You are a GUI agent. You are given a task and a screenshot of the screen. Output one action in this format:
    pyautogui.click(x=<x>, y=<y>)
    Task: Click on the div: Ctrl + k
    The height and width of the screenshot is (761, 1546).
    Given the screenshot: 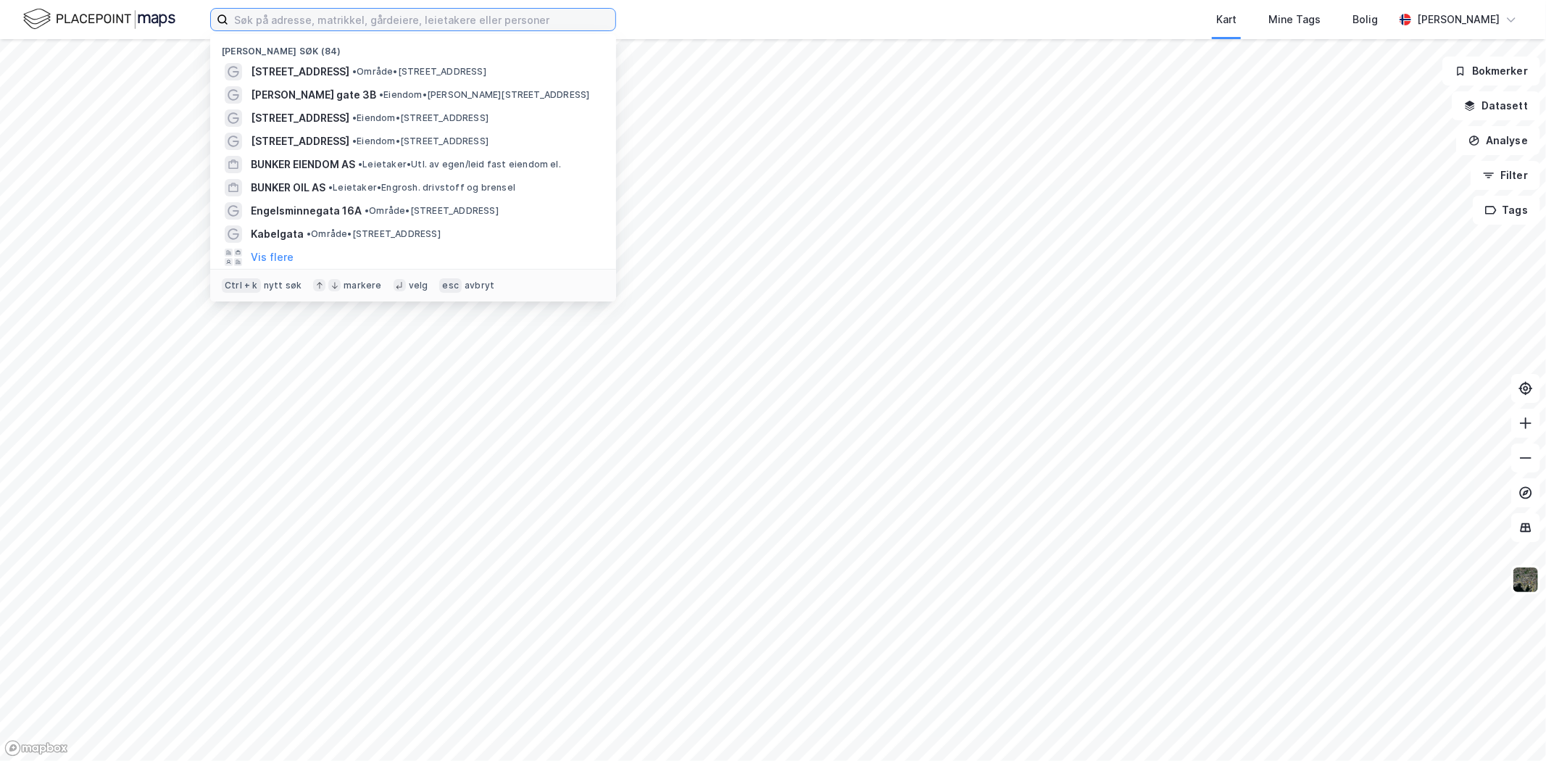 What is the action you would take?
    pyautogui.click(x=241, y=286)
    